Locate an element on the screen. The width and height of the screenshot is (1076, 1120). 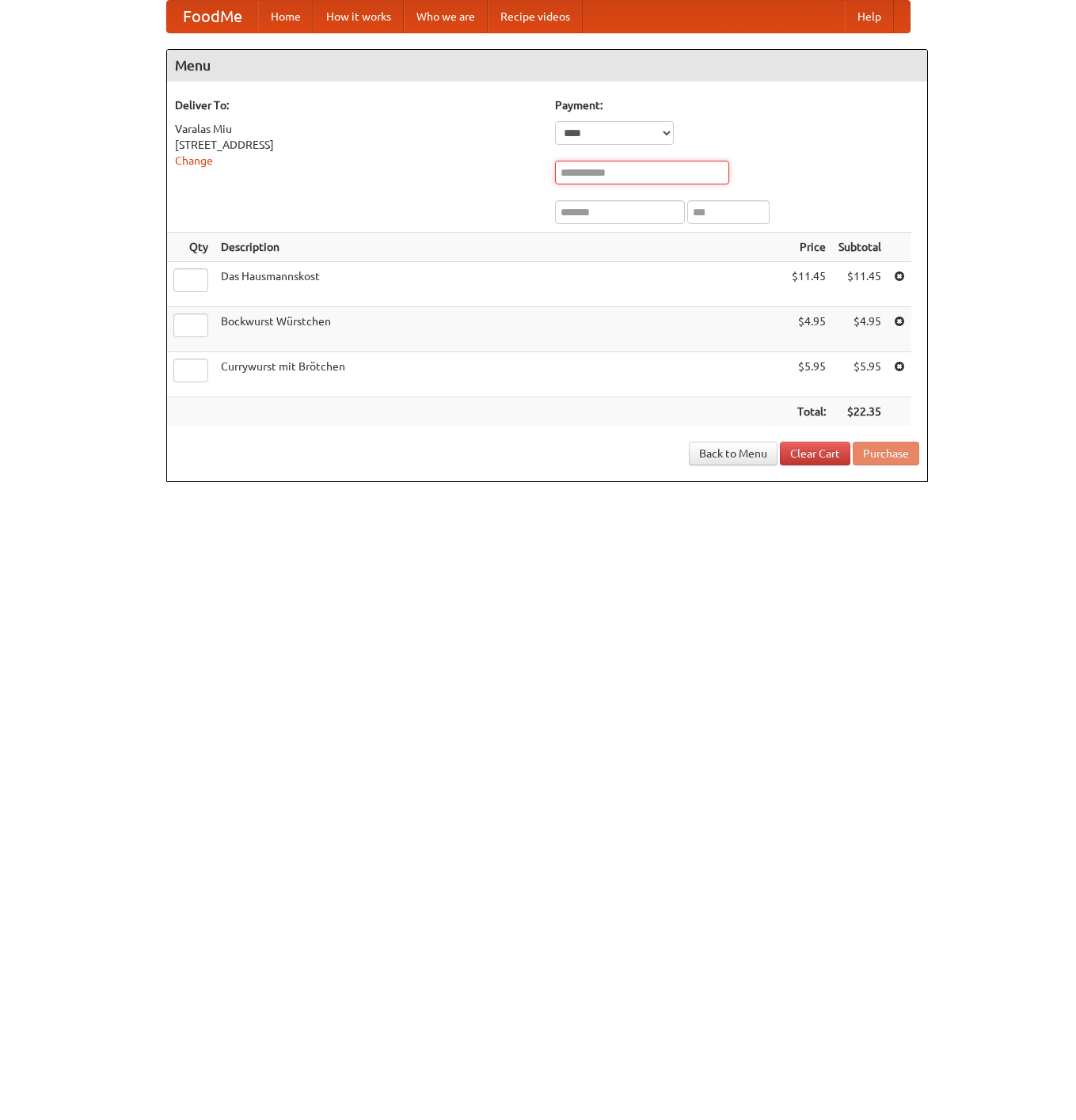
a: Clear Cart is located at coordinates (814, 453).